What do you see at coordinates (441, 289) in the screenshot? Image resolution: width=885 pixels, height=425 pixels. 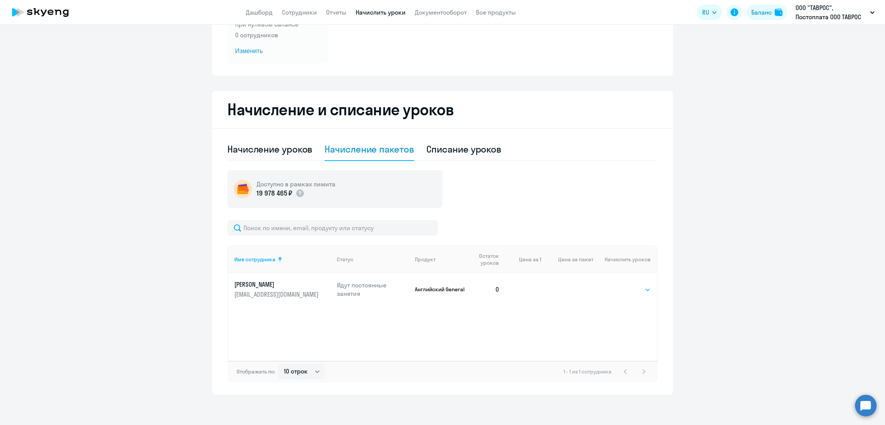 I see `p: Английский General` at bounding box center [441, 289].